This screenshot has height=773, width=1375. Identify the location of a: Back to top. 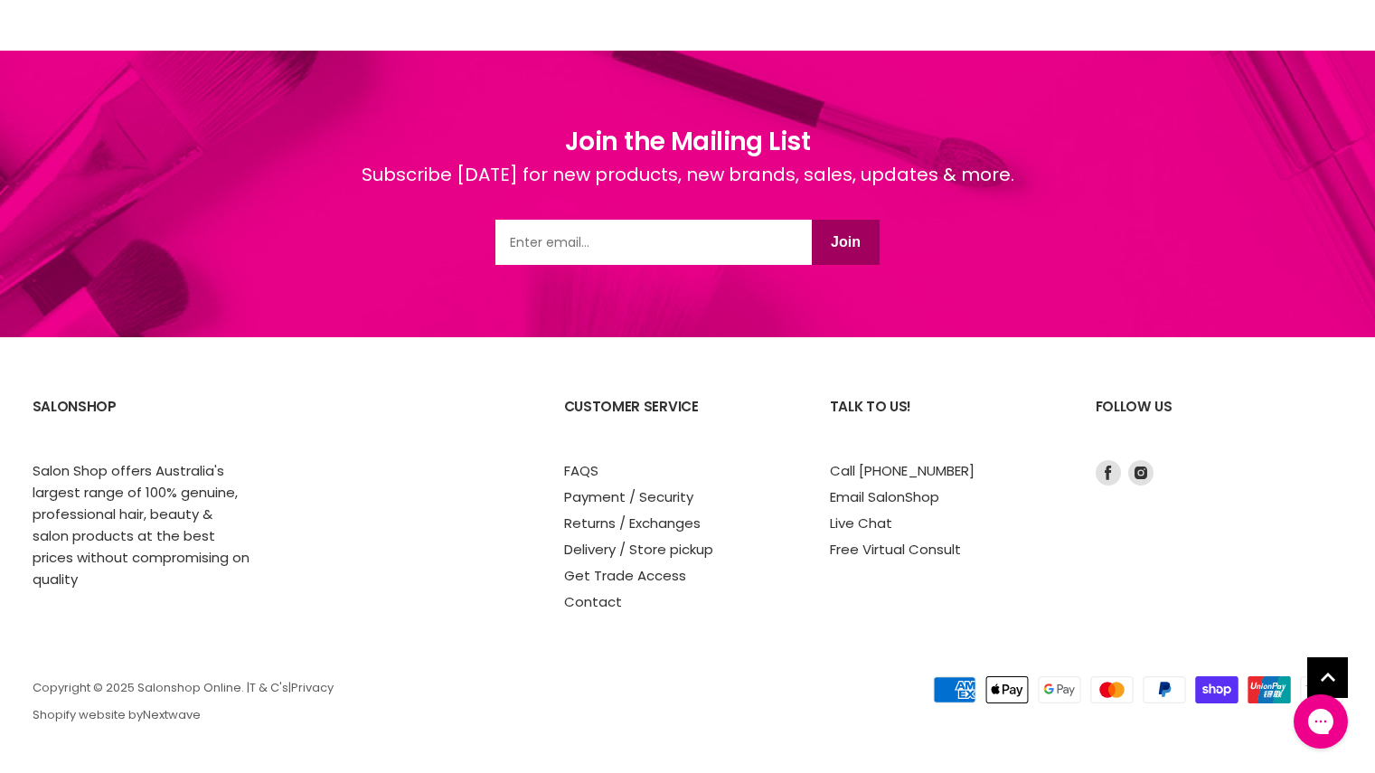
(1328, 677).